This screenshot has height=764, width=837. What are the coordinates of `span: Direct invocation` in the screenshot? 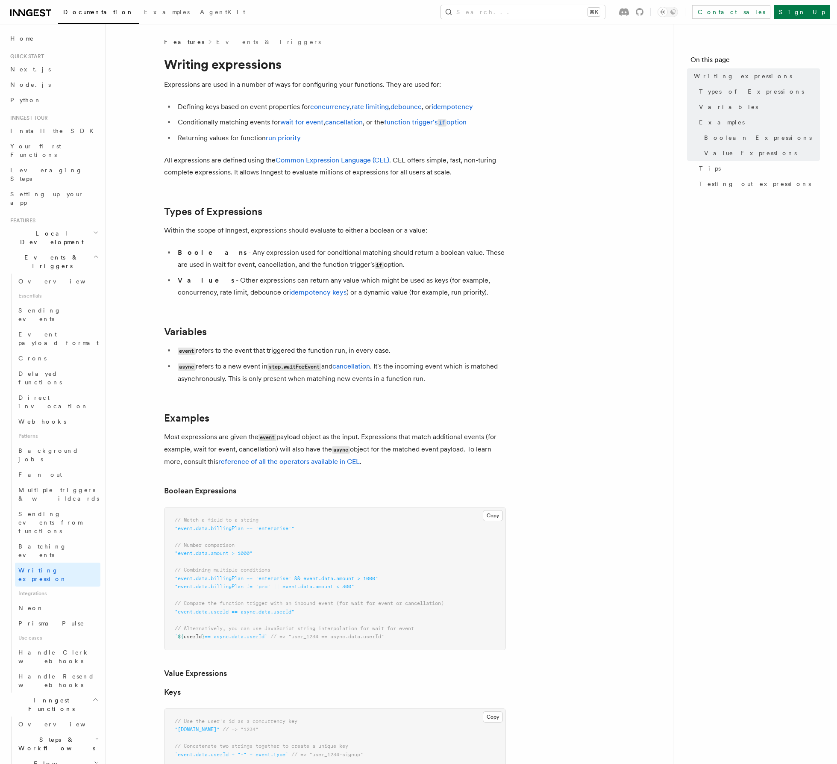 It's located at (53, 402).